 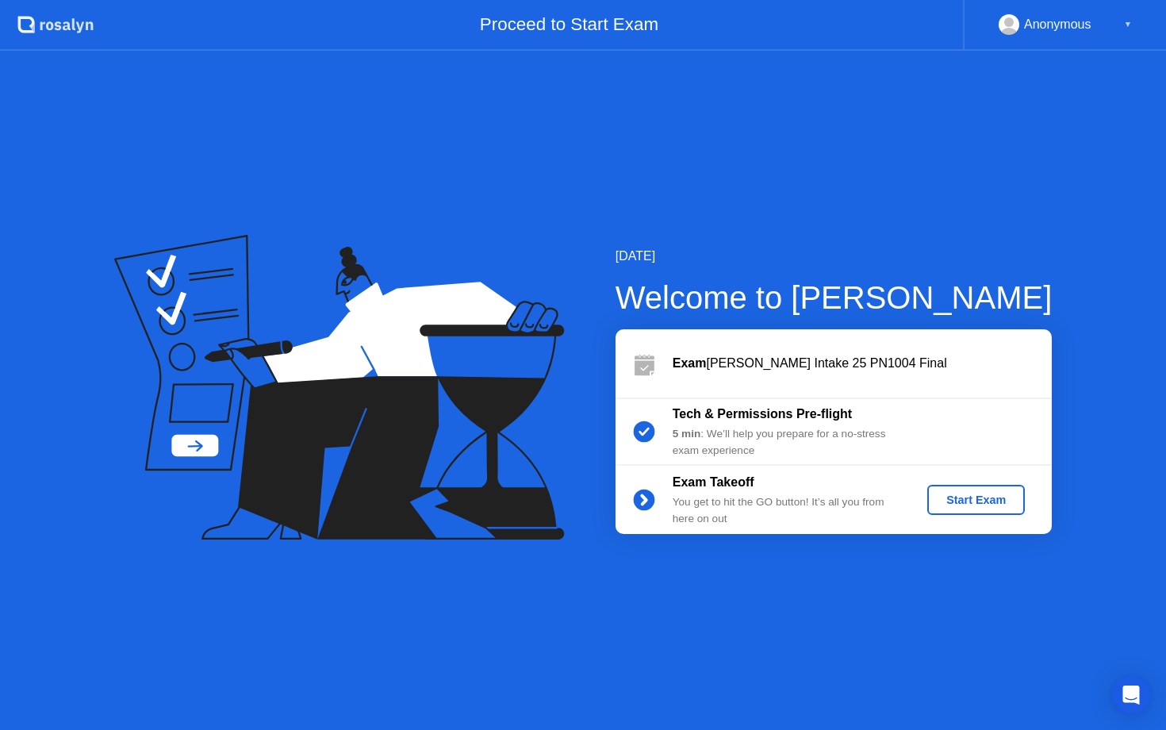 What do you see at coordinates (689, 363) in the screenshot?
I see `b: Exam` at bounding box center [689, 363].